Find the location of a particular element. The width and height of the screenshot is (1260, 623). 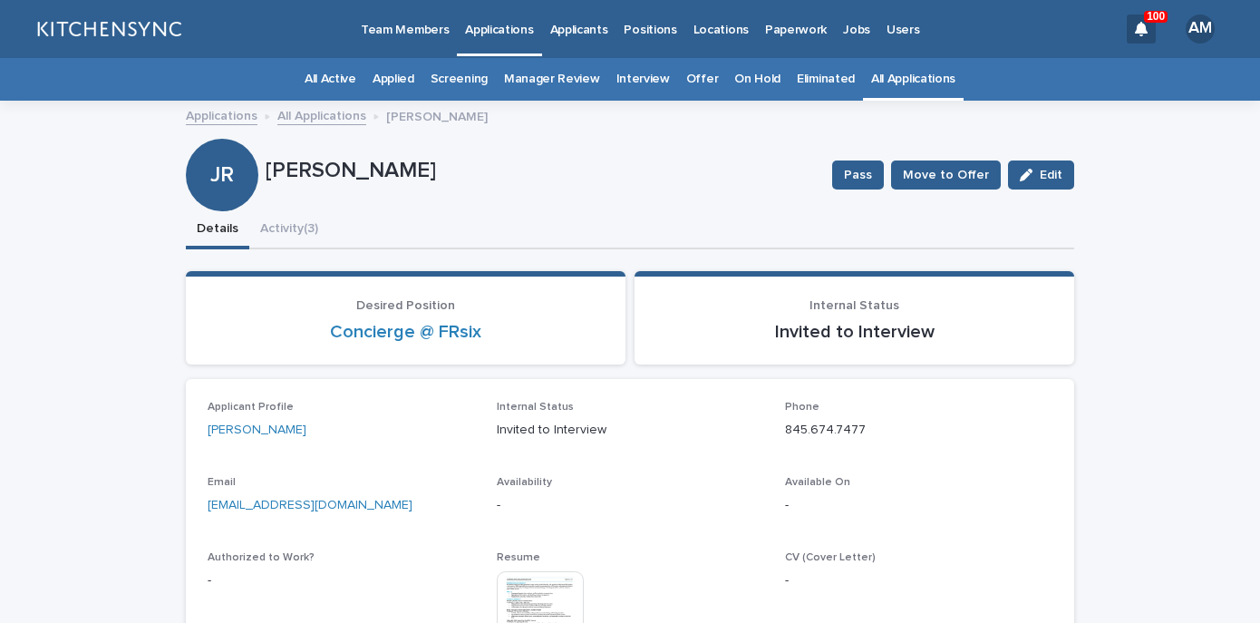

a: 845.674.7477 is located at coordinates (825, 430).